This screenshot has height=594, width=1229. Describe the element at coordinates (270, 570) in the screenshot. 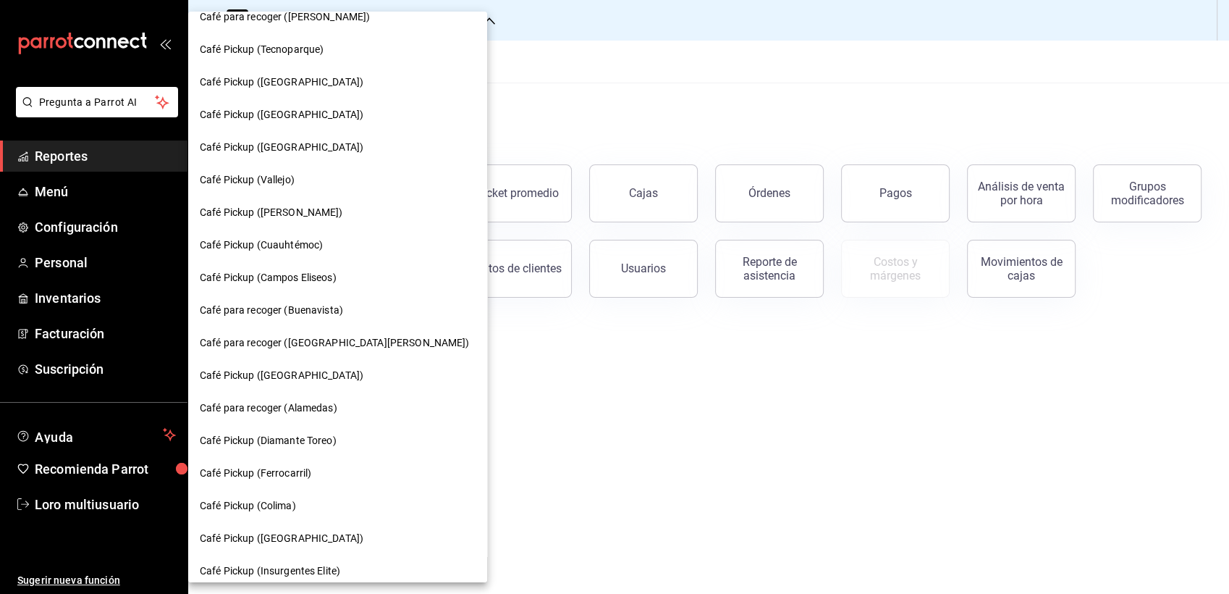

I see `span: Café Pickup (Insurgentes Elite)` at that location.